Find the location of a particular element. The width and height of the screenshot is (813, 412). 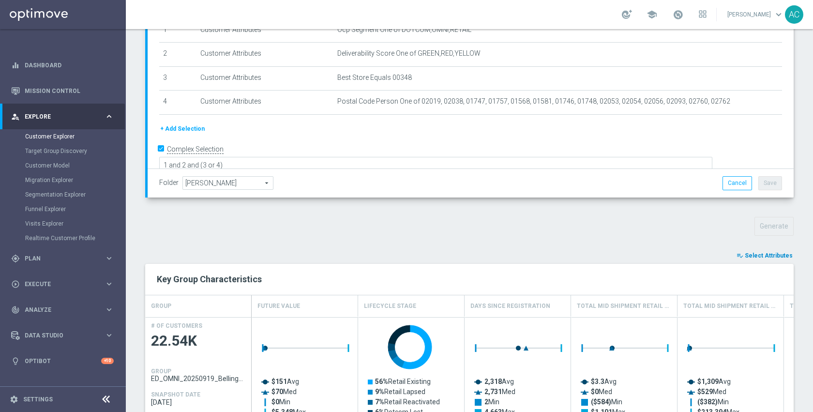

tspan: 9% is located at coordinates (379, 392).